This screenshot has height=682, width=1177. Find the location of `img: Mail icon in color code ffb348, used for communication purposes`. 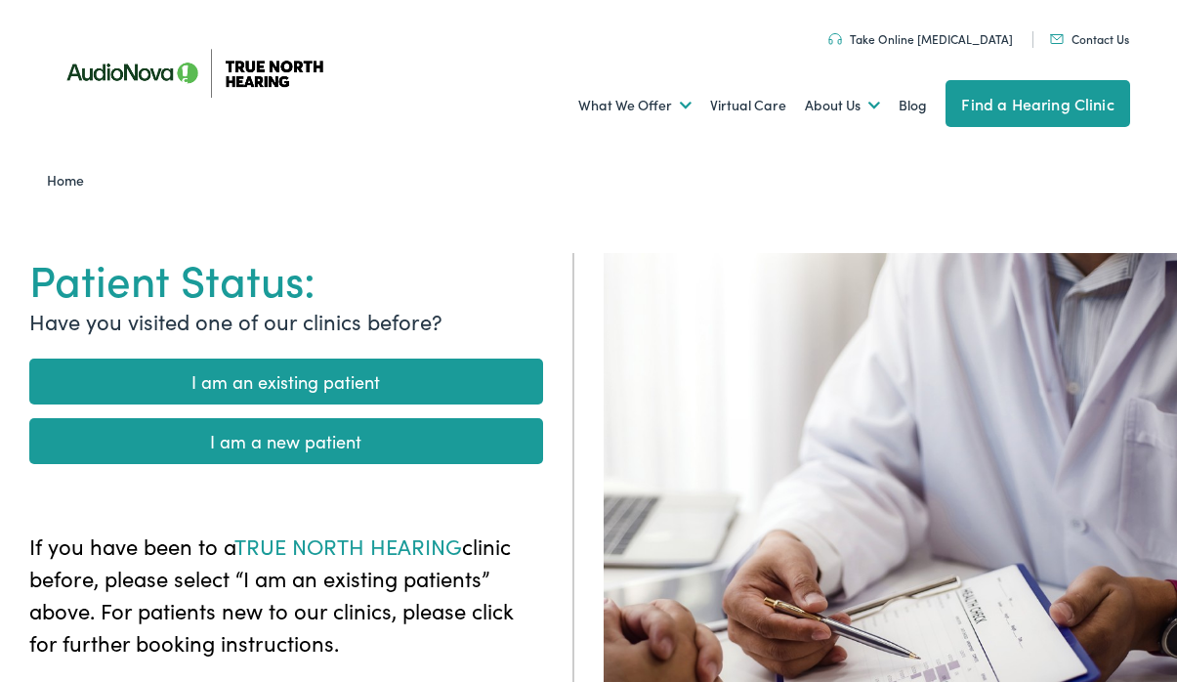

img: Mail icon in color code ffb348, used for communication purposes is located at coordinates (1057, 39).